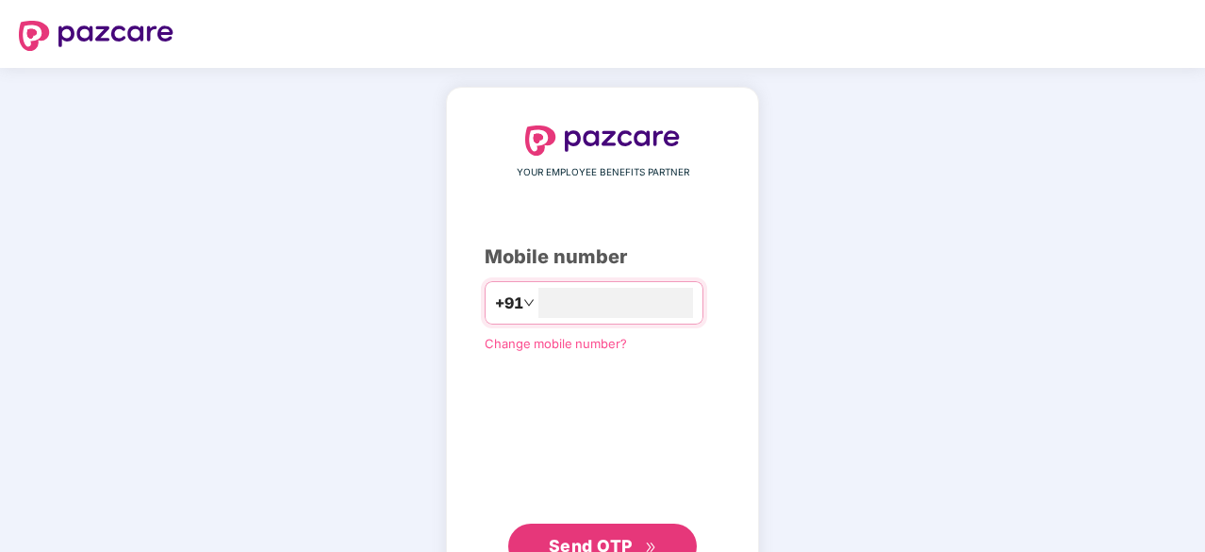 This screenshot has height=552, width=1205. Describe the element at coordinates (529, 303) in the screenshot. I see `span: down` at that location.